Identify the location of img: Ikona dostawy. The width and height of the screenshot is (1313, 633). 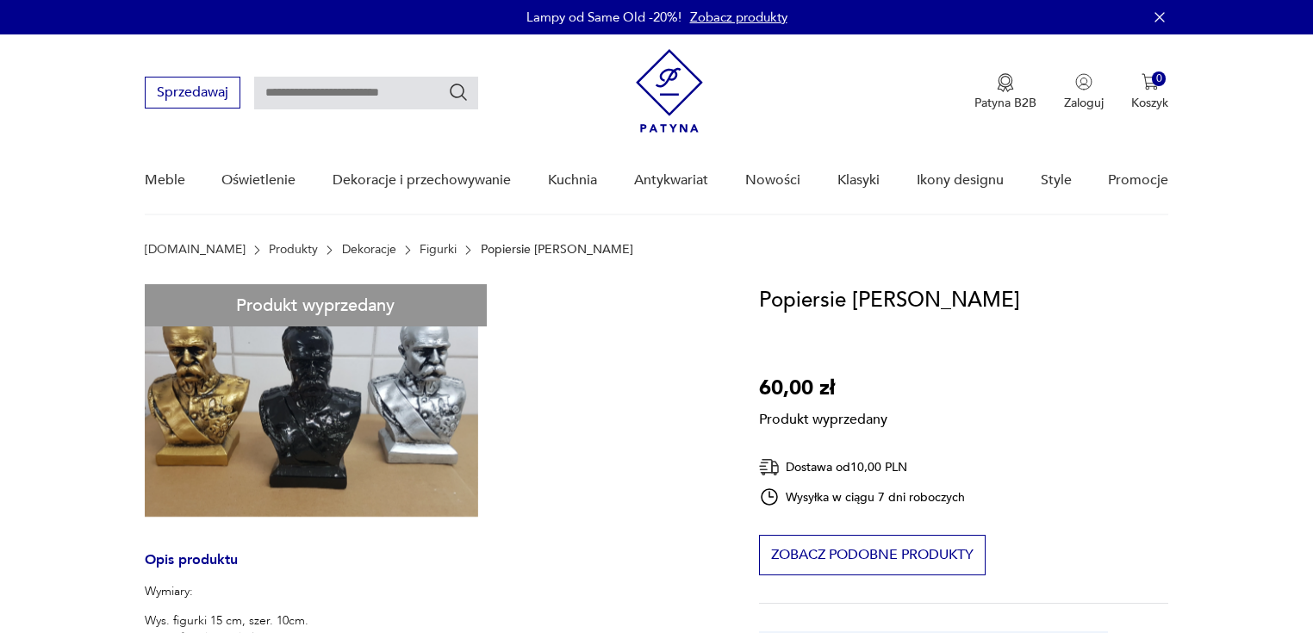
(769, 467).